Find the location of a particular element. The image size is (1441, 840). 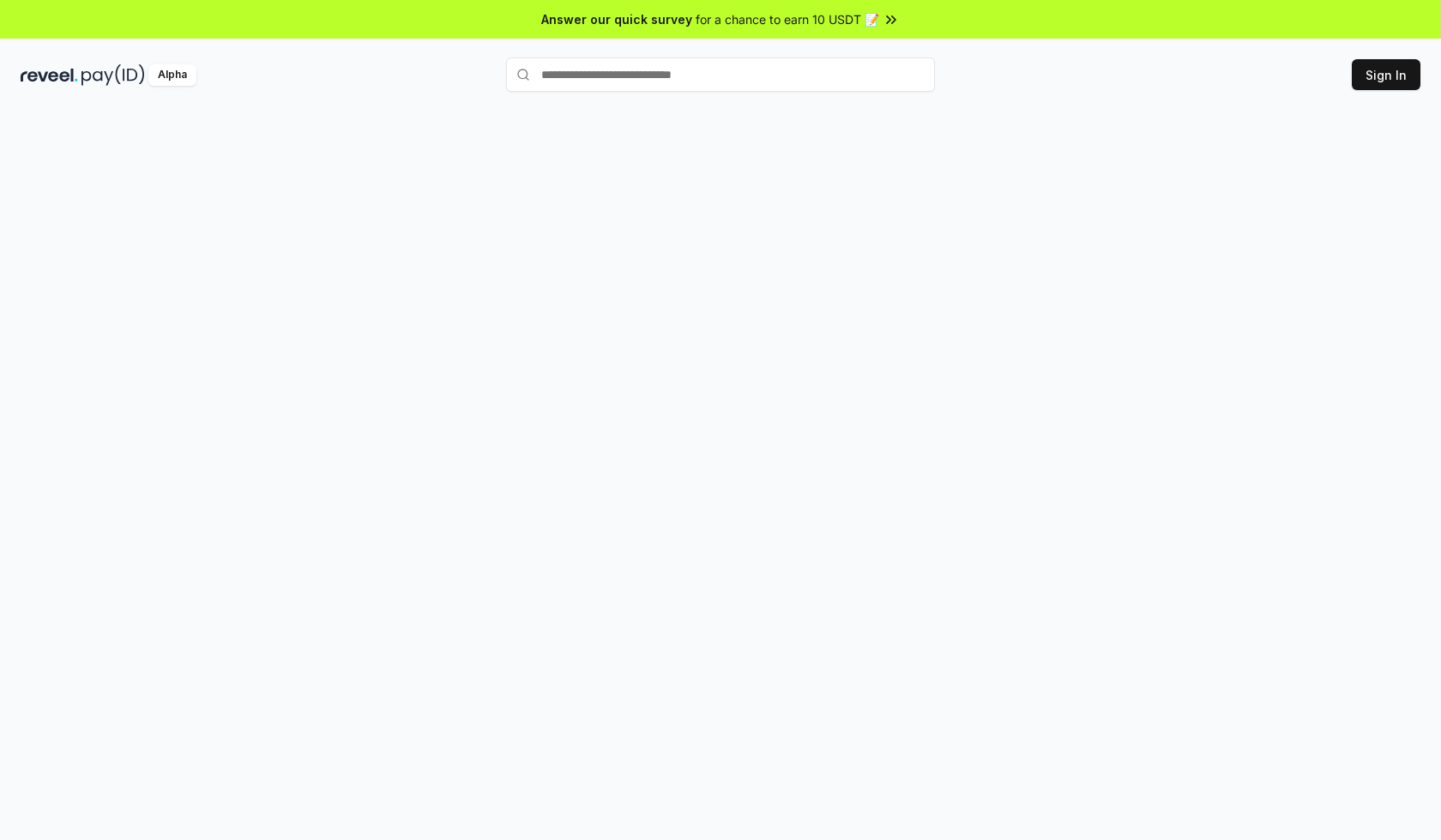

div: Alpha is located at coordinates (172, 75).